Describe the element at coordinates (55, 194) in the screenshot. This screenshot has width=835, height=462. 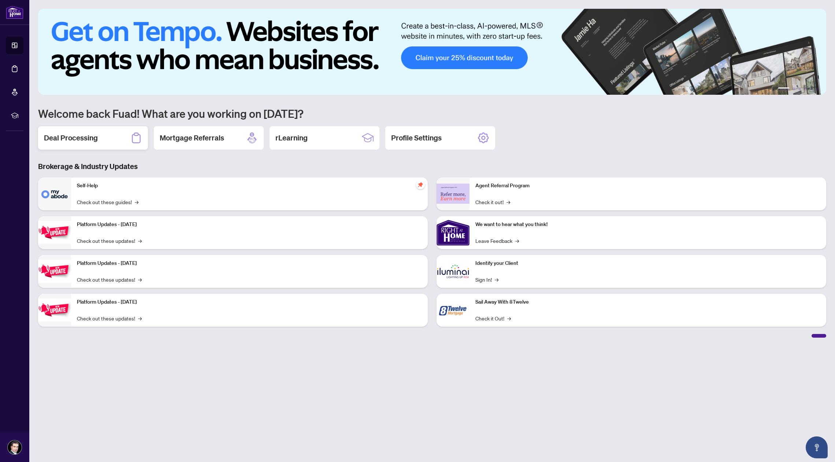
I see `img: Self-Help` at that location.